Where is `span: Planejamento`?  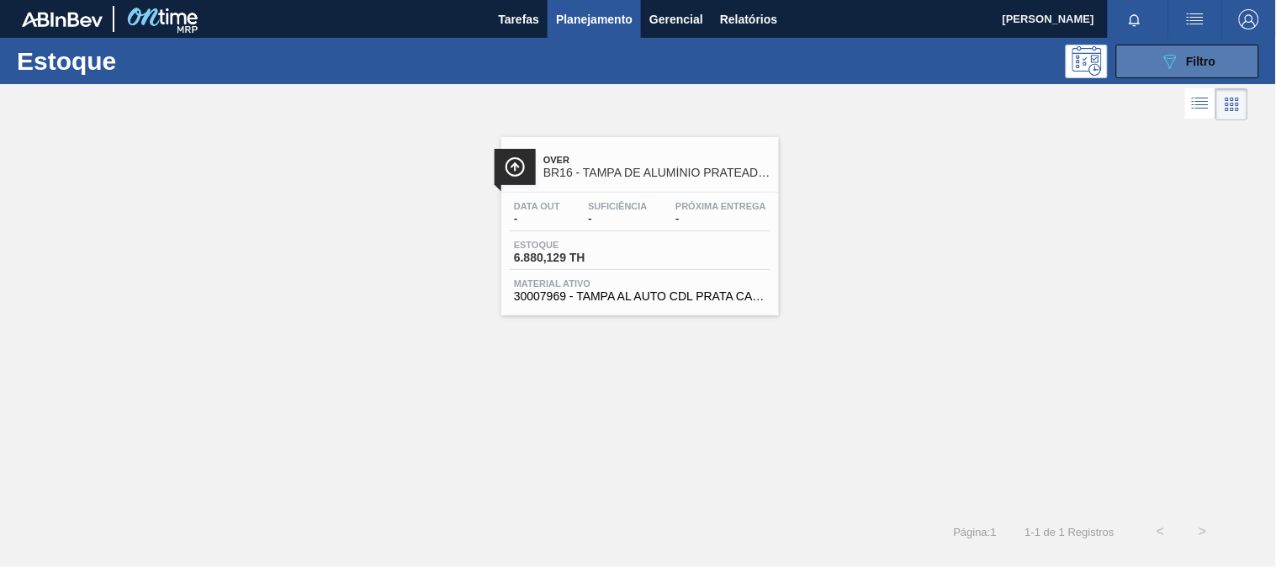
span: Planejamento is located at coordinates (594, 19).